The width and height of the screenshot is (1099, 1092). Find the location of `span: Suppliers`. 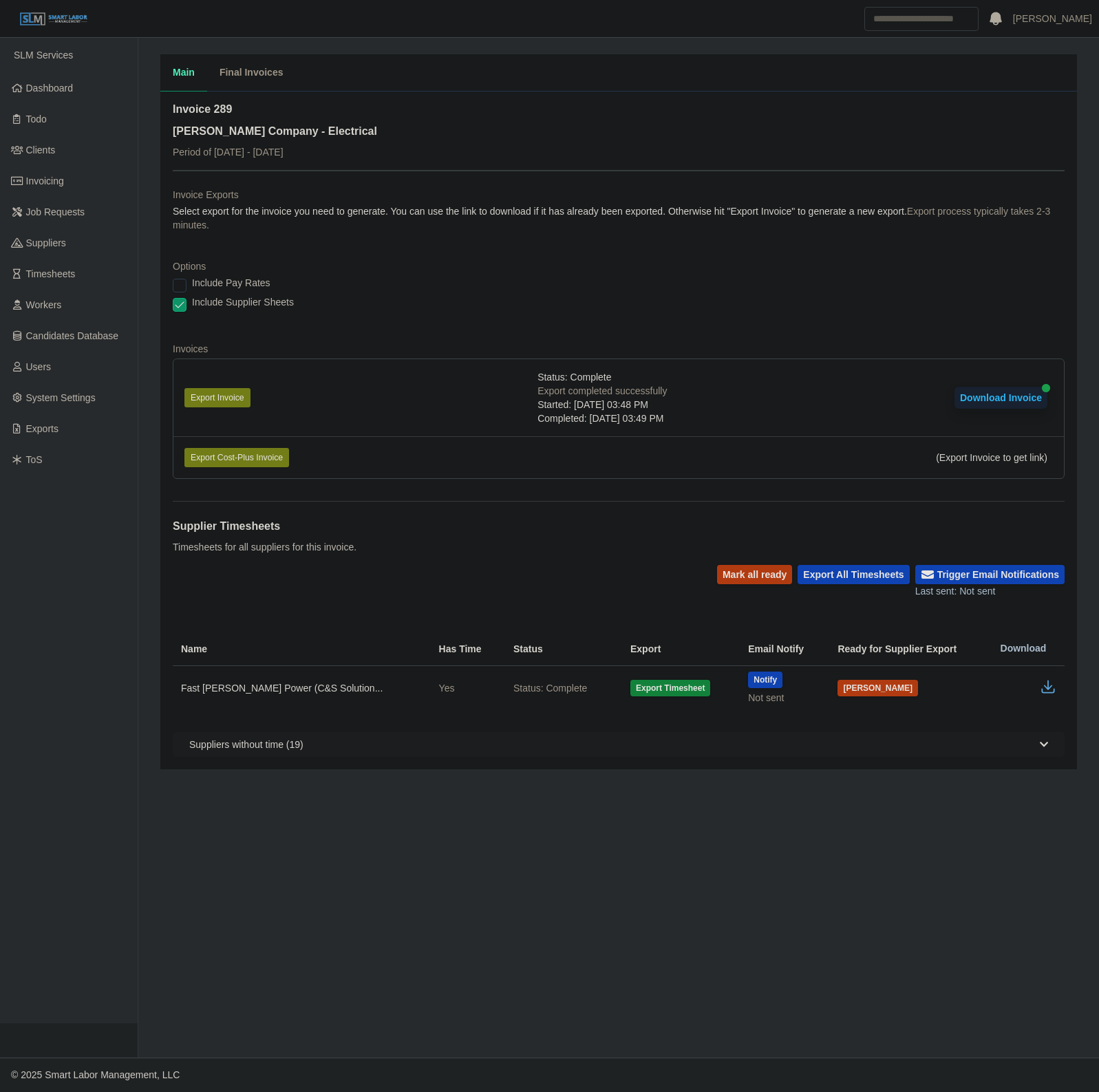

span: Suppliers is located at coordinates (46, 243).